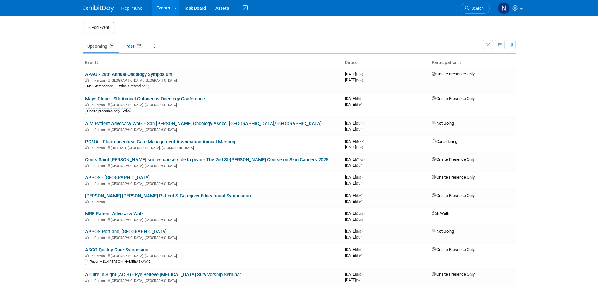 The image size is (598, 286). I want to click on a: Past231, so click(134, 46).